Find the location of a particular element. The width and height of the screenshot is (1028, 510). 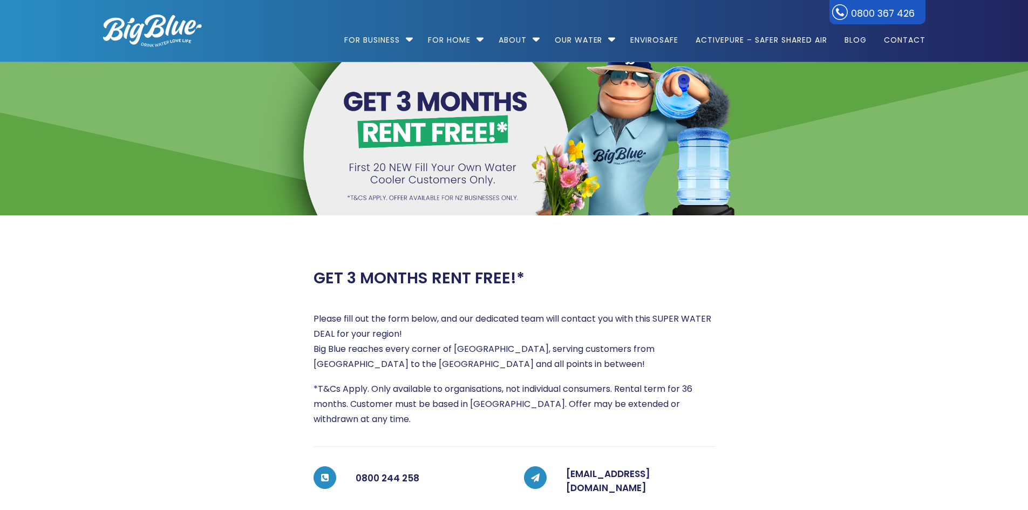

p: Please fill out the form below, and our dedicated team will contact you with this SUPER WATER DEA... is located at coordinates (514, 342).